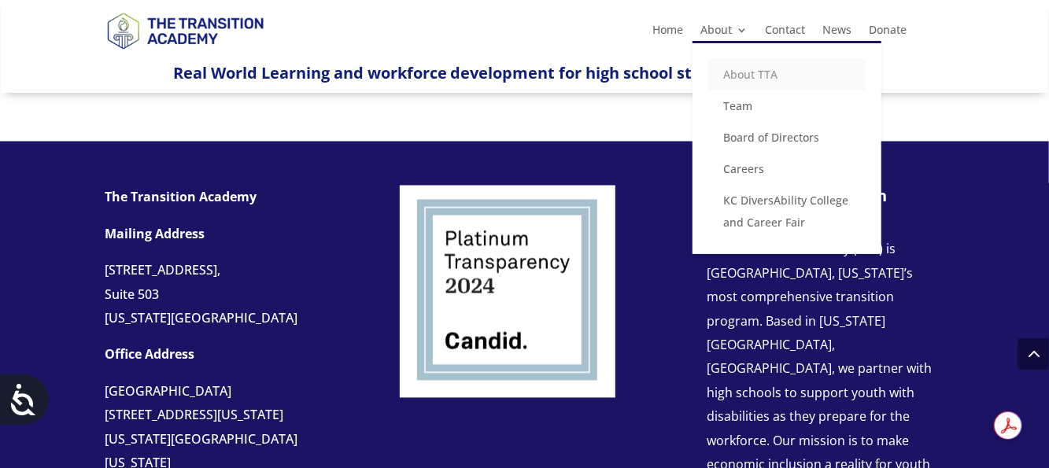 Image resolution: width=1049 pixels, height=468 pixels. Describe the element at coordinates (787, 75) in the screenshot. I see `a: About TTA` at that location.